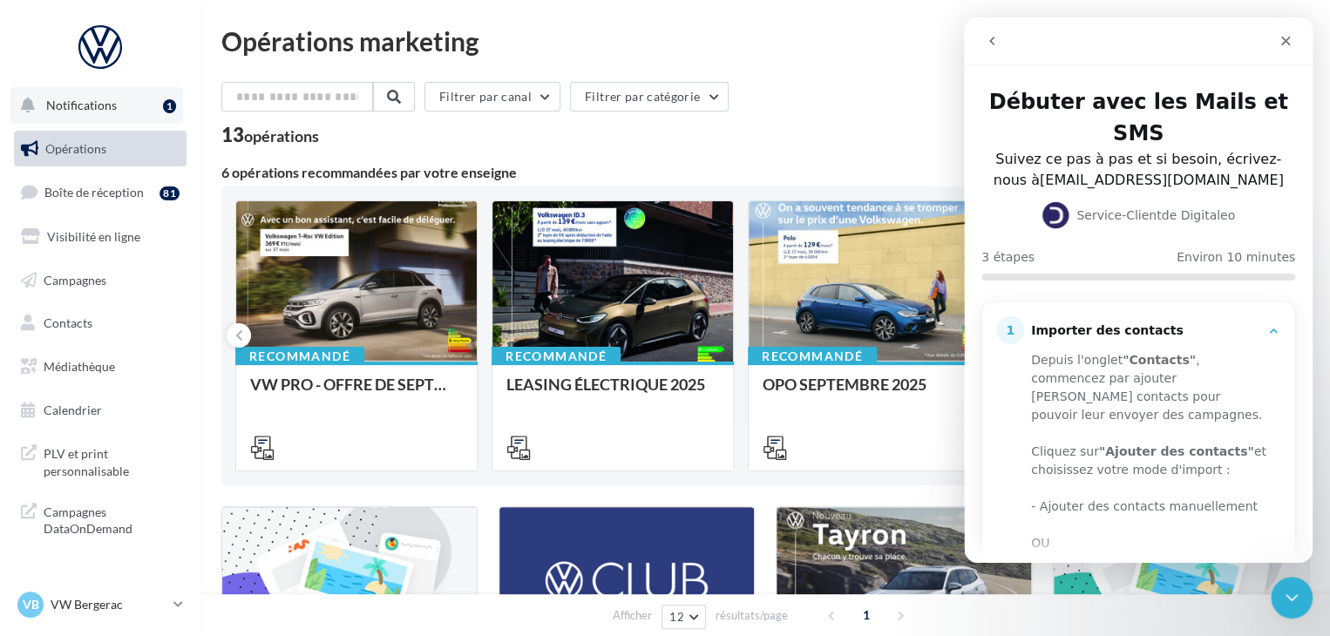  I want to click on a: Opérations, so click(100, 149).